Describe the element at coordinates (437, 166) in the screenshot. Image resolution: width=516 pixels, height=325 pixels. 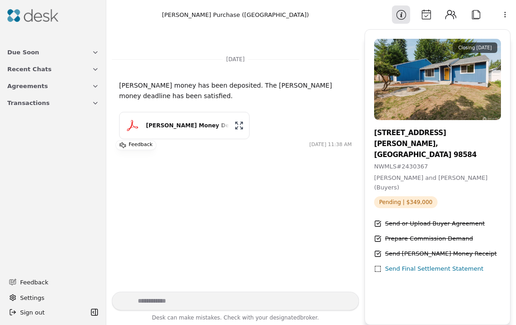
I see `div: NWMLS # 2430367` at that location.